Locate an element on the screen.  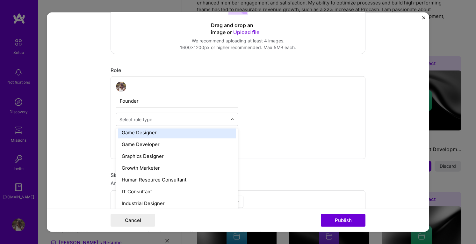
img: drop icon is located at coordinates (232, 119).